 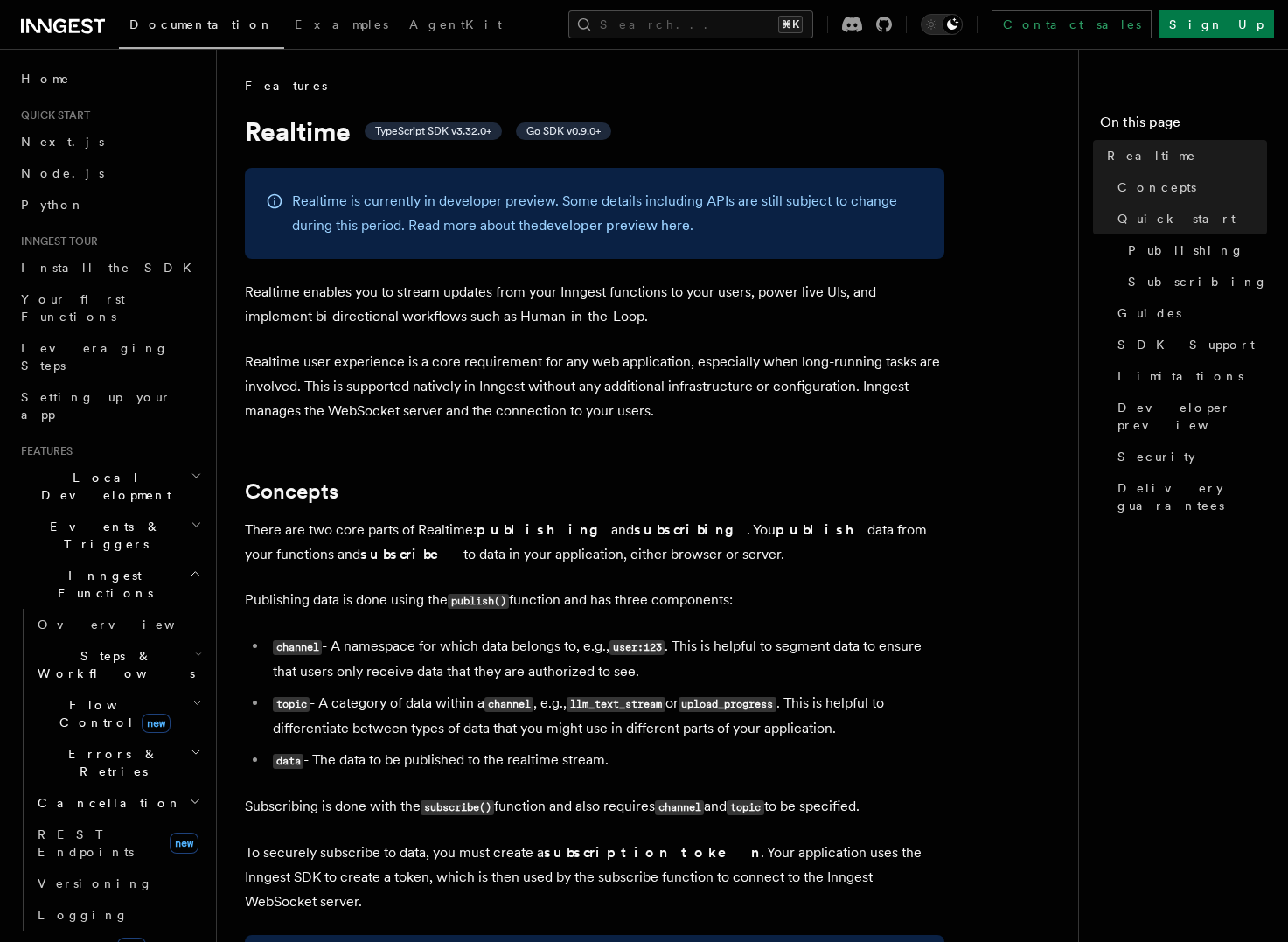 What do you see at coordinates (72, 308) in the screenshot?
I see `span: Your first Functions` at bounding box center [72, 308].